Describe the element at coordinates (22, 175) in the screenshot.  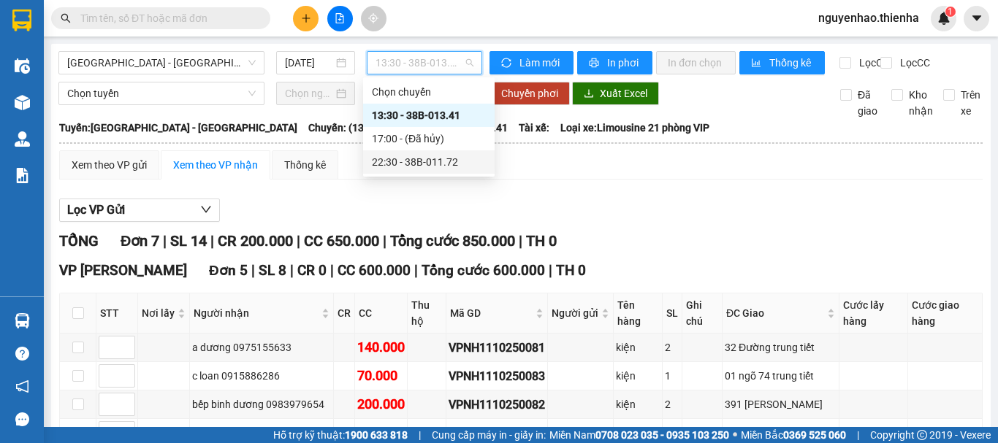
I see `img: solution-icon` at that location.